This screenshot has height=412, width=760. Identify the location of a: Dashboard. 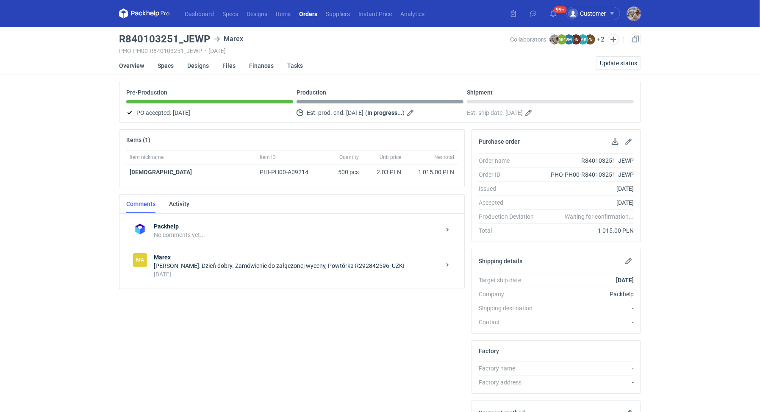
(199, 14).